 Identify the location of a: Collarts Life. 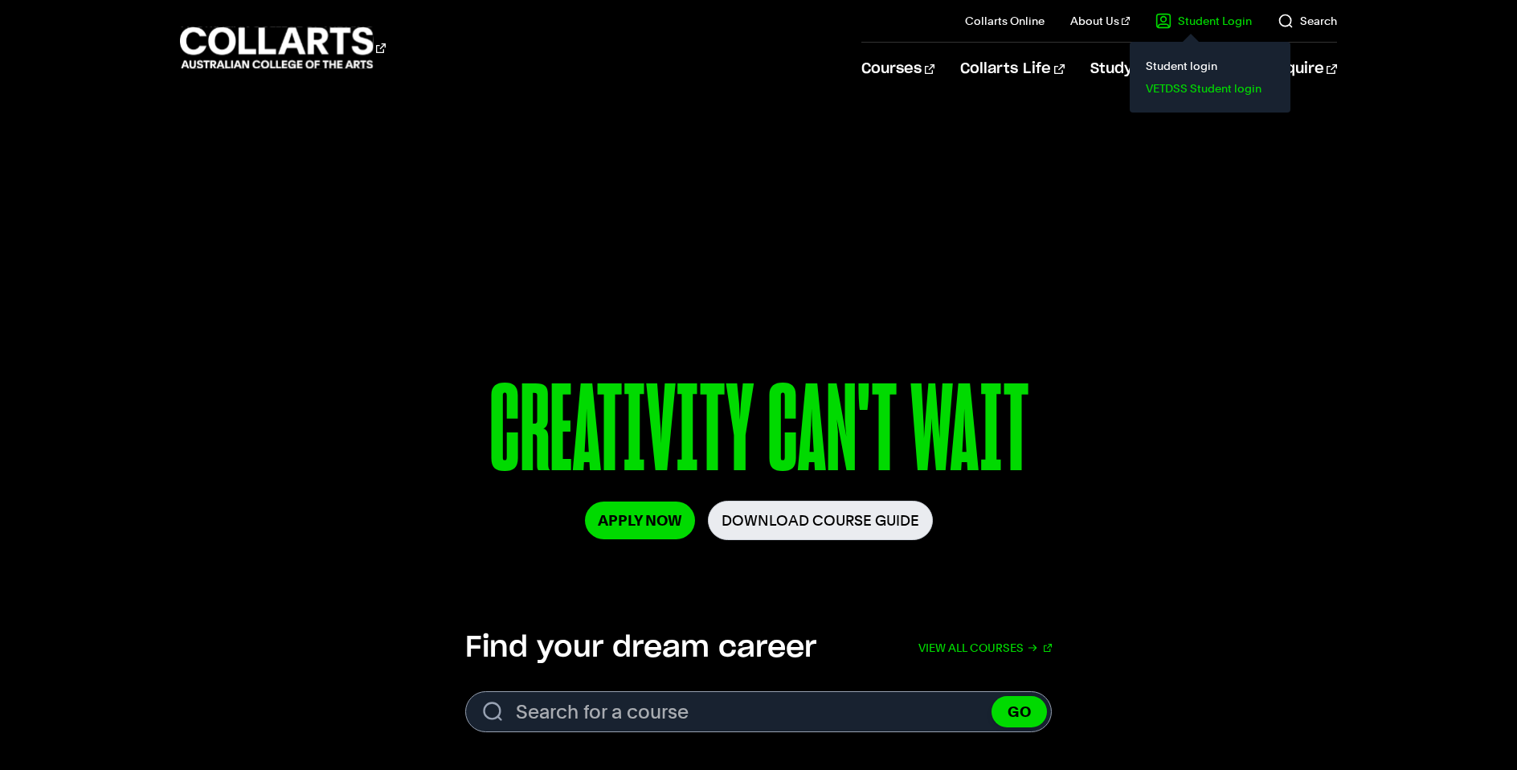
(1012, 69).